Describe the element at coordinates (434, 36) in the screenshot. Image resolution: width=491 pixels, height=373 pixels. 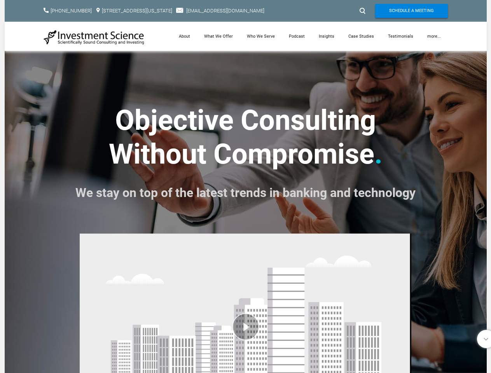
I see `a: more...` at that location.